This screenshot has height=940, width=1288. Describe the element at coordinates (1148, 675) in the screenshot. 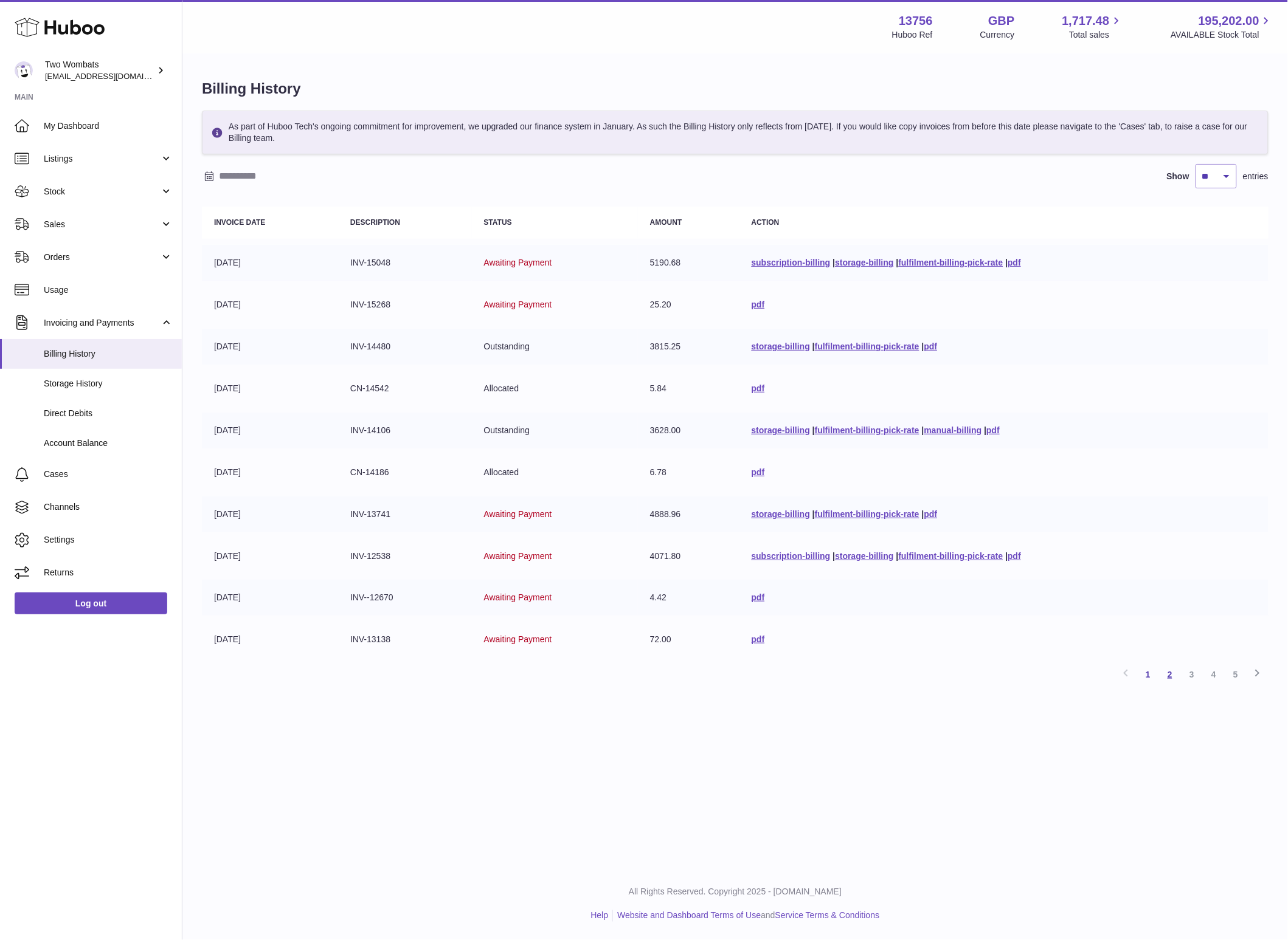

I see `a: 1` at that location.